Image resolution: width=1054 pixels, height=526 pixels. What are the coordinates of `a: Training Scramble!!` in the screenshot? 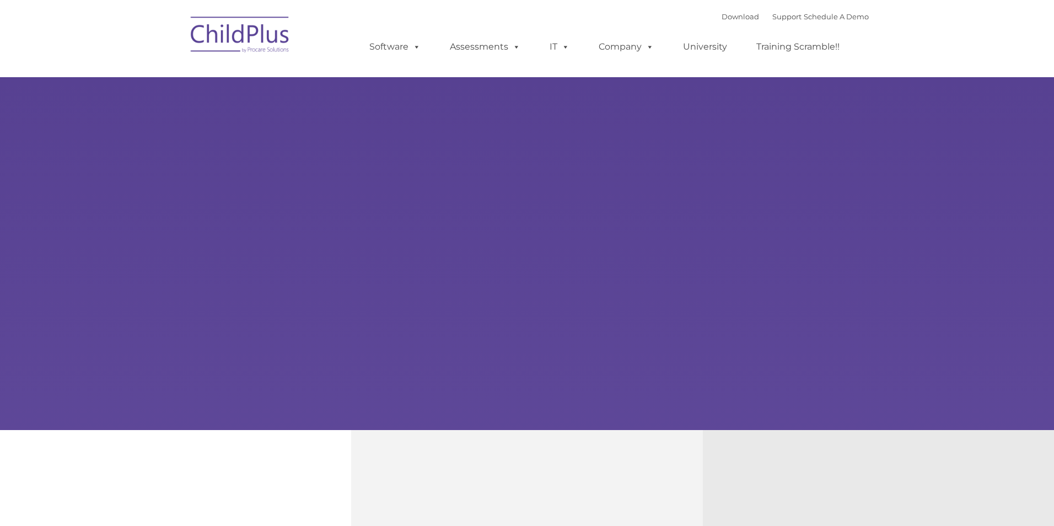 It's located at (798, 47).